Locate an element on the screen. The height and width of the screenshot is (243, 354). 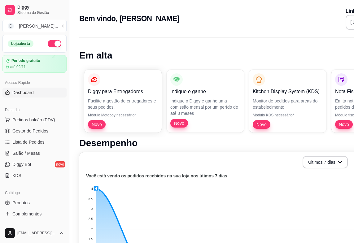
text: Você está vendo os pedidos recebidos na sua loja nos útimos 7 dias is located at coordinates (157, 176).